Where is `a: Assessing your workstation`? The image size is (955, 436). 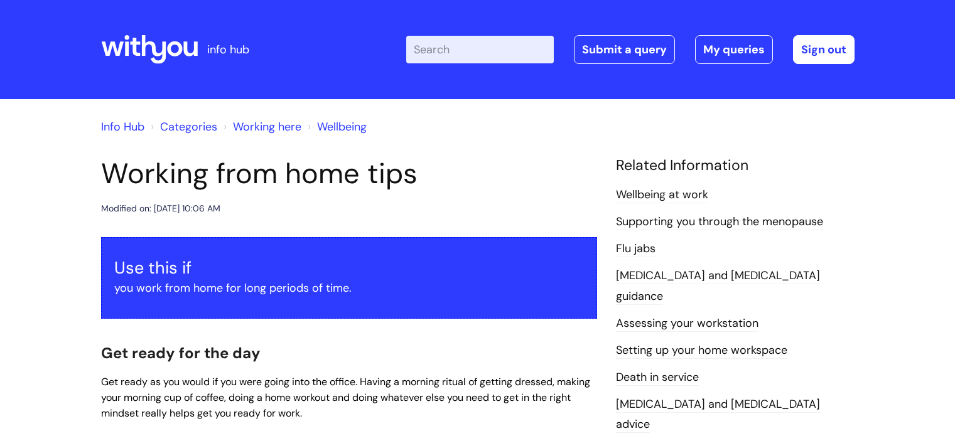 a: Assessing your workstation is located at coordinates (687, 324).